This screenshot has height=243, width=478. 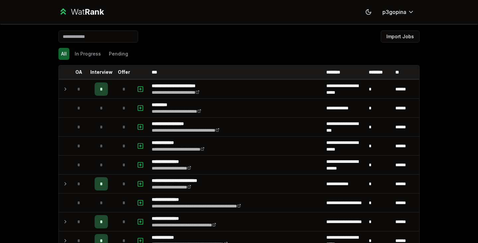 What do you see at coordinates (124, 72) in the screenshot?
I see `p: Offer` at bounding box center [124, 72].